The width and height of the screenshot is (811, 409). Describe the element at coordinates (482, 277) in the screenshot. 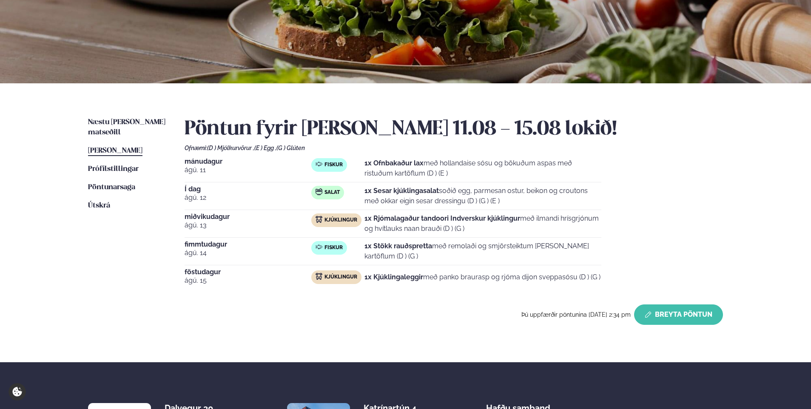

I see `p: með panko braurasp og rjóma dijon sveppasósu (D ) (G )` at that location.